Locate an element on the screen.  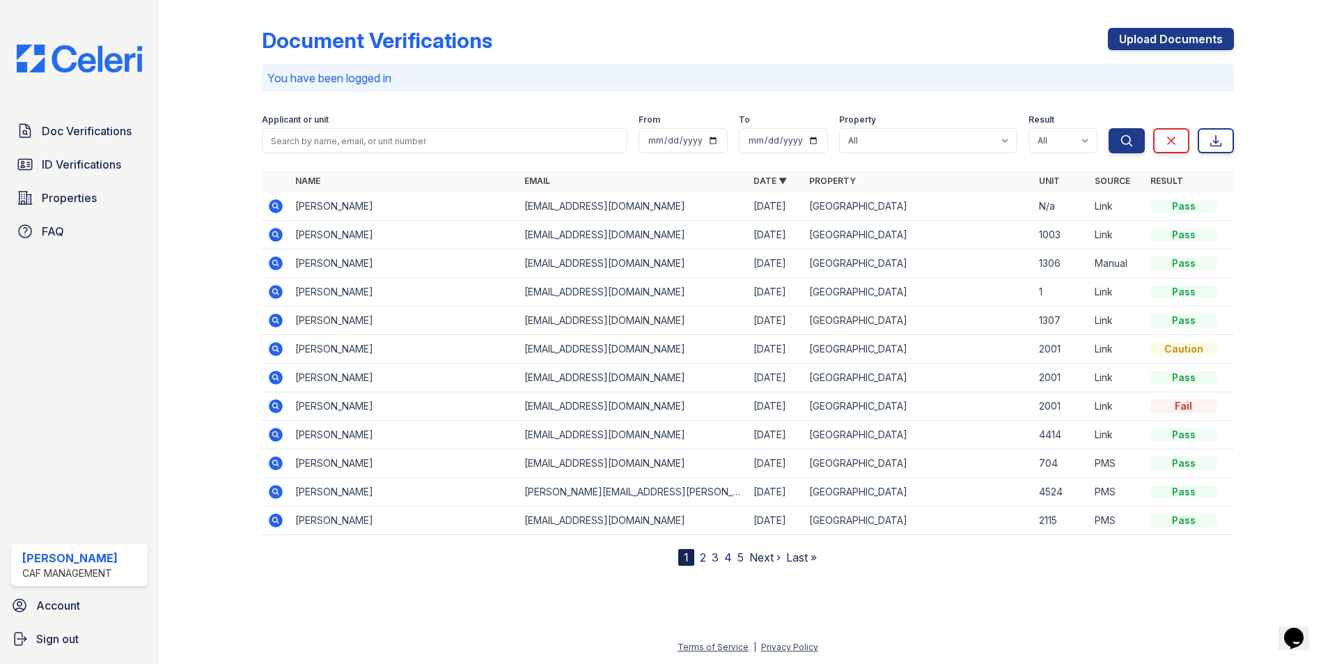
img: CE_Logo_Blue-a8612792a0a2168367f1c8372b55b34899dd931a85d93a1a3d3e32e68fde9ad4.png is located at coordinates (79, 58).